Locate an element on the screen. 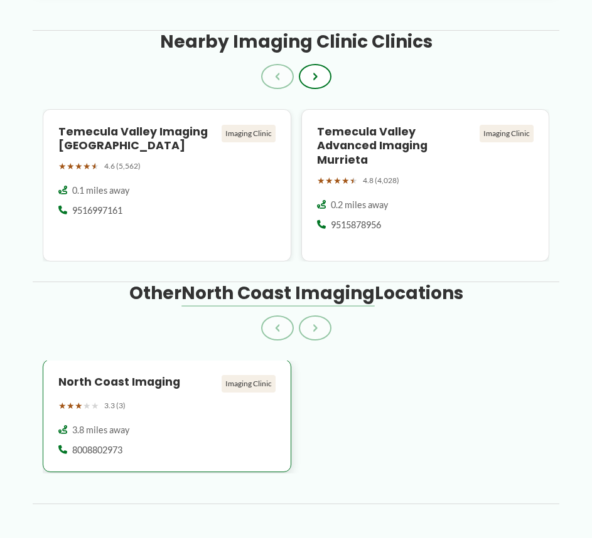 The height and width of the screenshot is (538, 592). span: 3.8 miles away is located at coordinates (100, 430).